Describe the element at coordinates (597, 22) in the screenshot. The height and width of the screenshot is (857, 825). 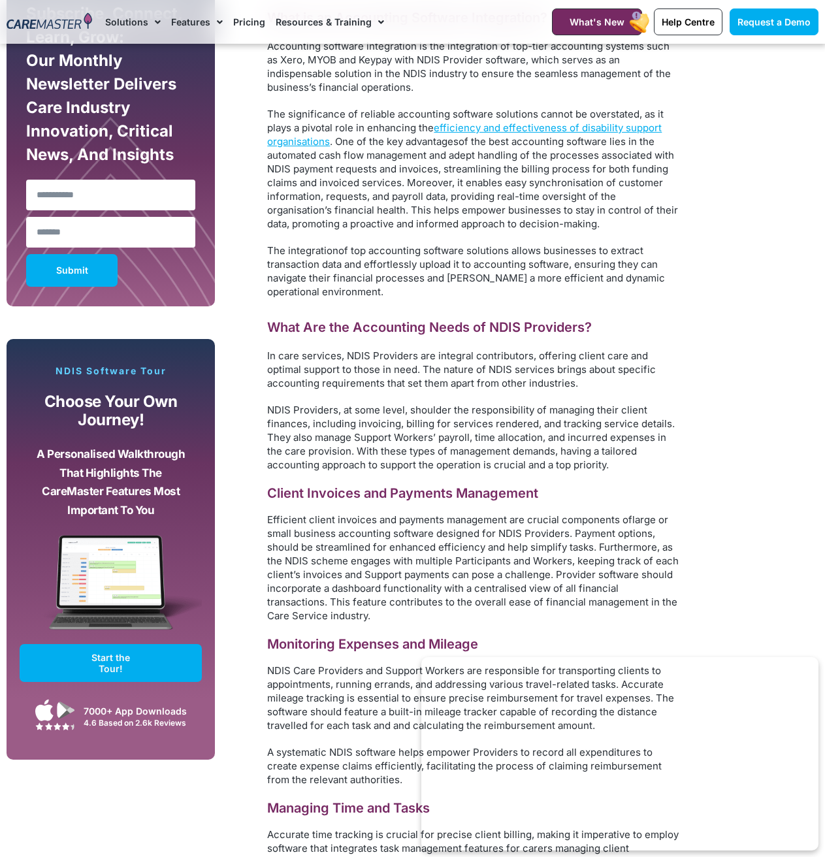
I see `span: What's New` at that location.